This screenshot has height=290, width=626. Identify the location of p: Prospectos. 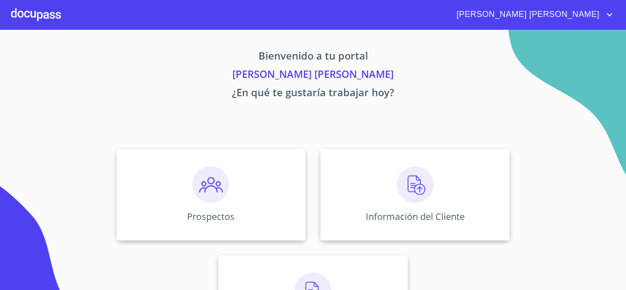
(211, 216).